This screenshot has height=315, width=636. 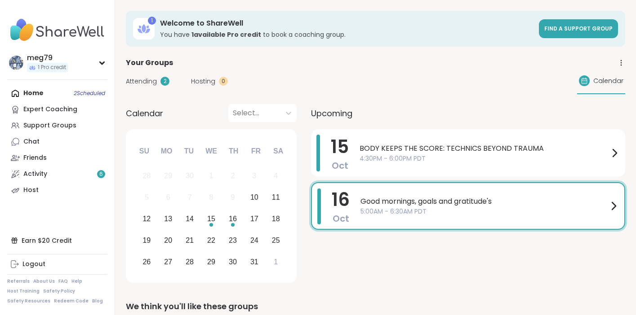 I want to click on div: Not available Monday, October 6th, 2025, so click(x=168, y=198).